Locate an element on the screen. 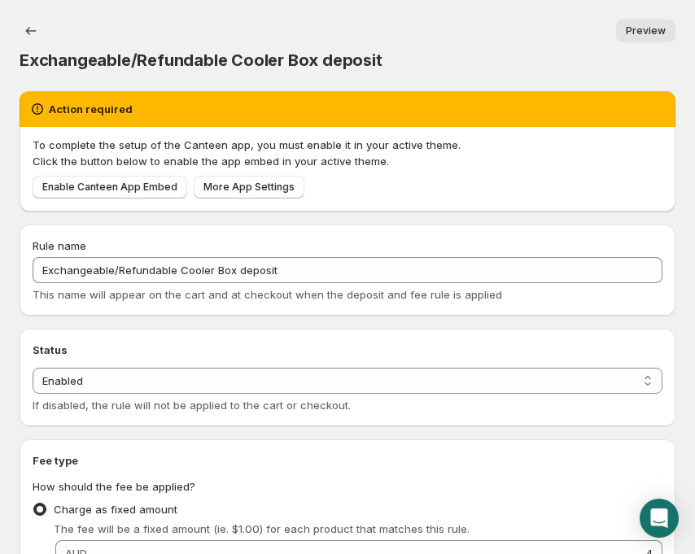 The width and height of the screenshot is (695, 554). a: More App Settings is located at coordinates (249, 187).